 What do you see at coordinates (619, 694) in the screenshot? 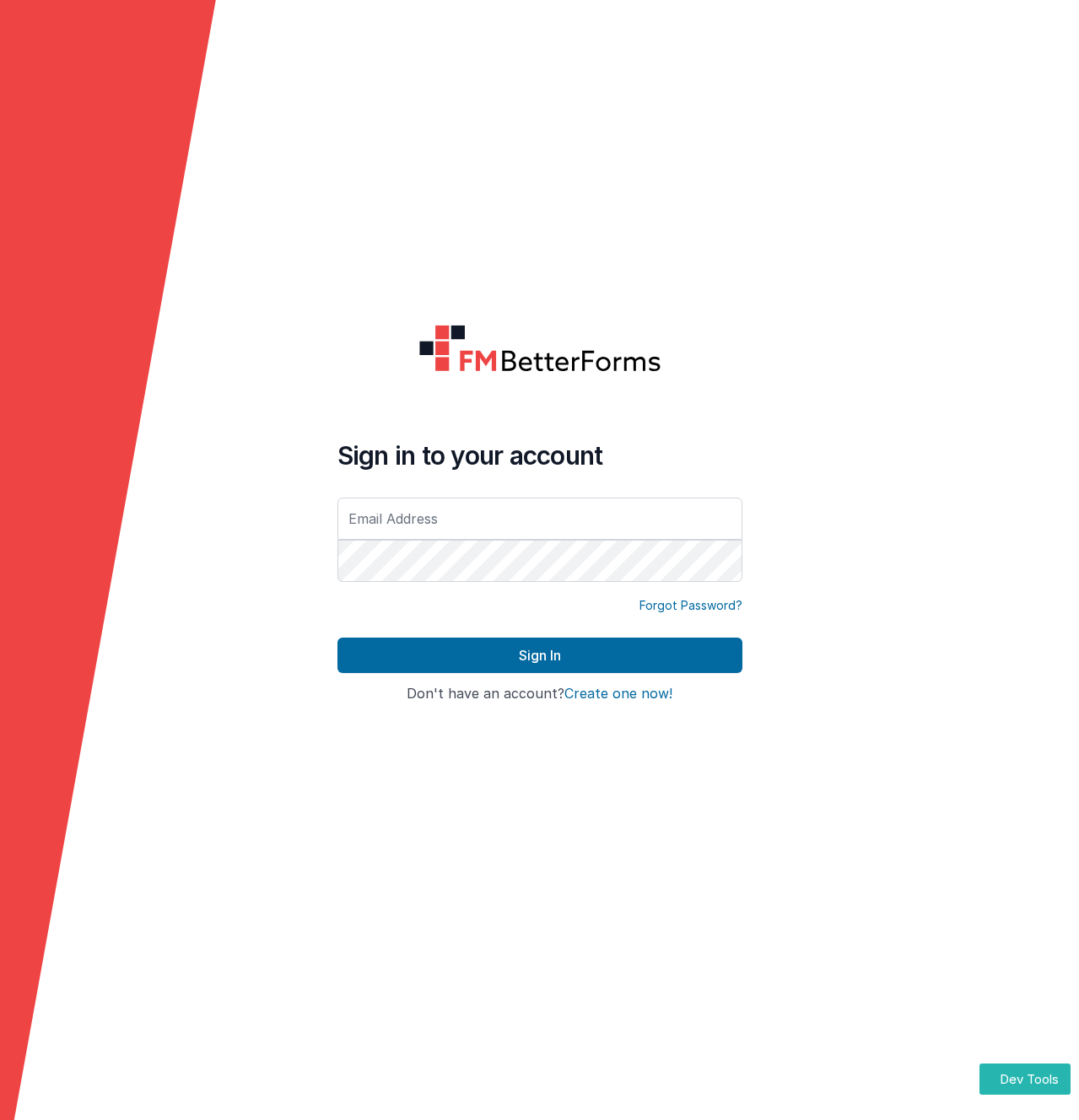
I see `button: Create one now!` at bounding box center [619, 694].